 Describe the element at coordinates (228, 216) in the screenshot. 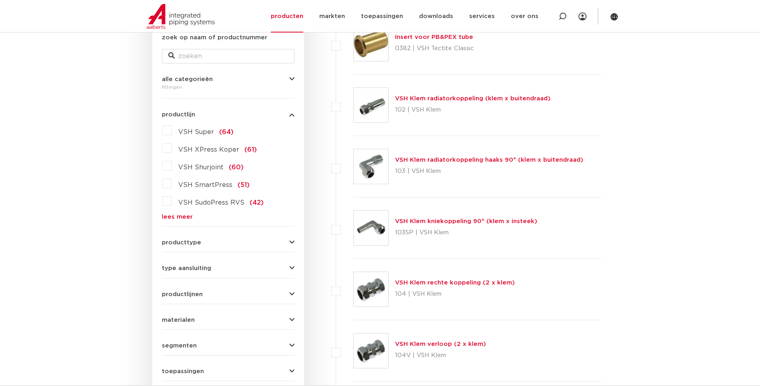

I see `a: lees meer` at that location.